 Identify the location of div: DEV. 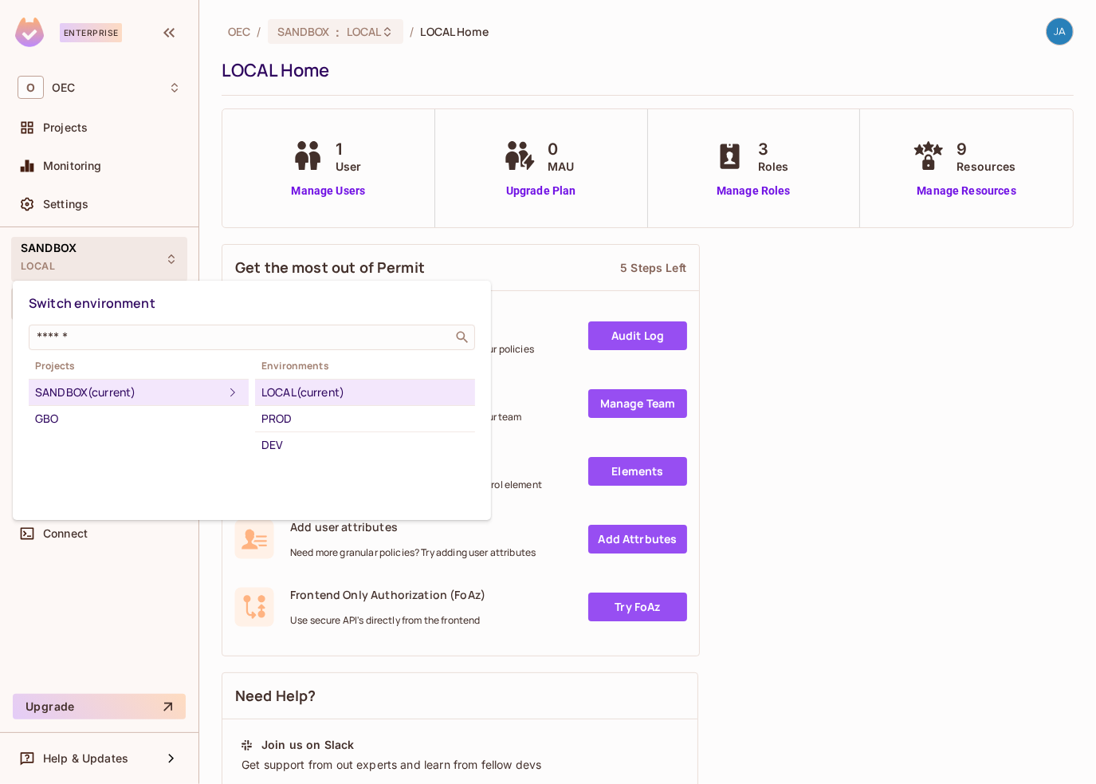
(365, 445).